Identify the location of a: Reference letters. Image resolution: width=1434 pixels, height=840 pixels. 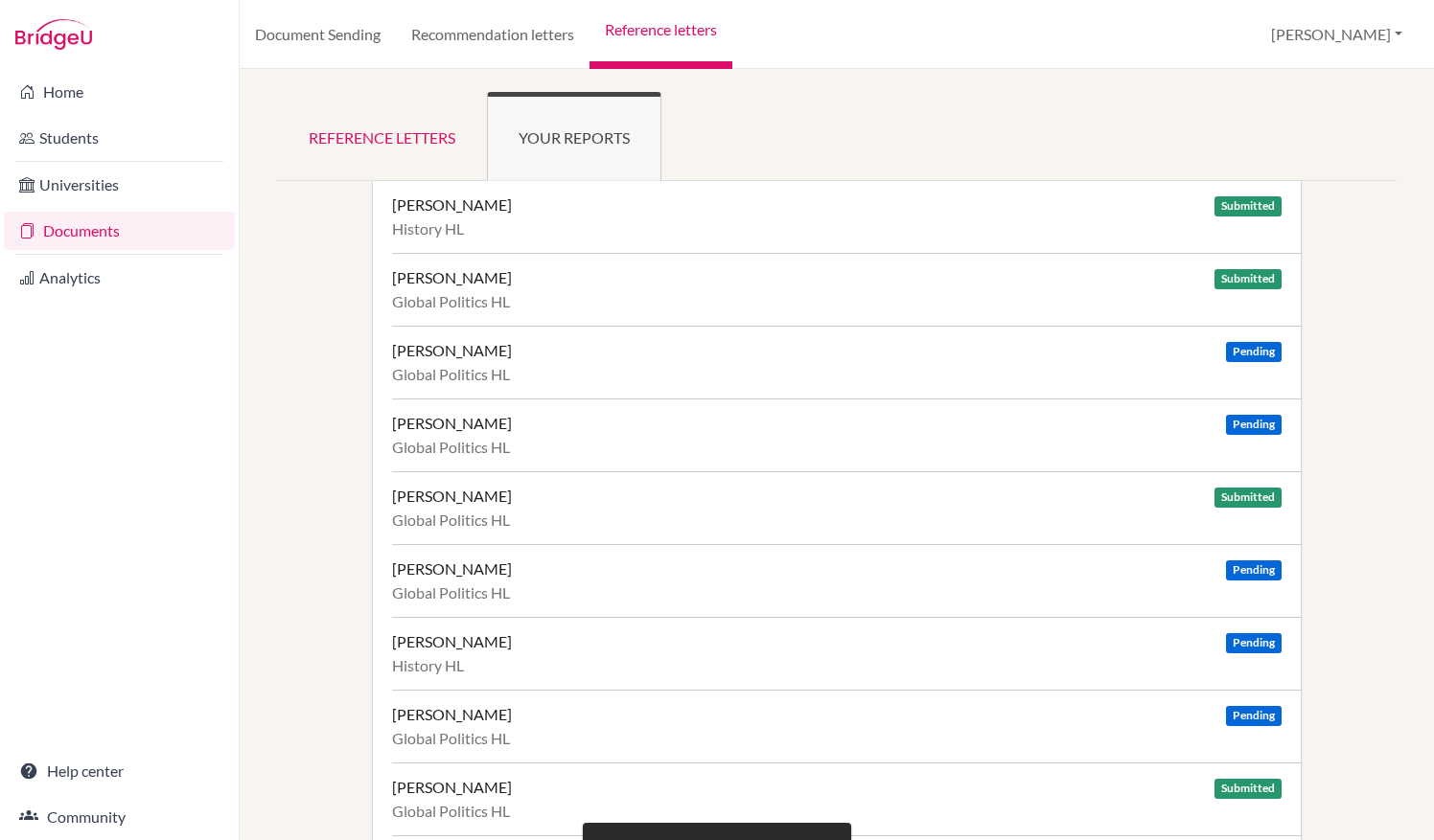
(382, 136).